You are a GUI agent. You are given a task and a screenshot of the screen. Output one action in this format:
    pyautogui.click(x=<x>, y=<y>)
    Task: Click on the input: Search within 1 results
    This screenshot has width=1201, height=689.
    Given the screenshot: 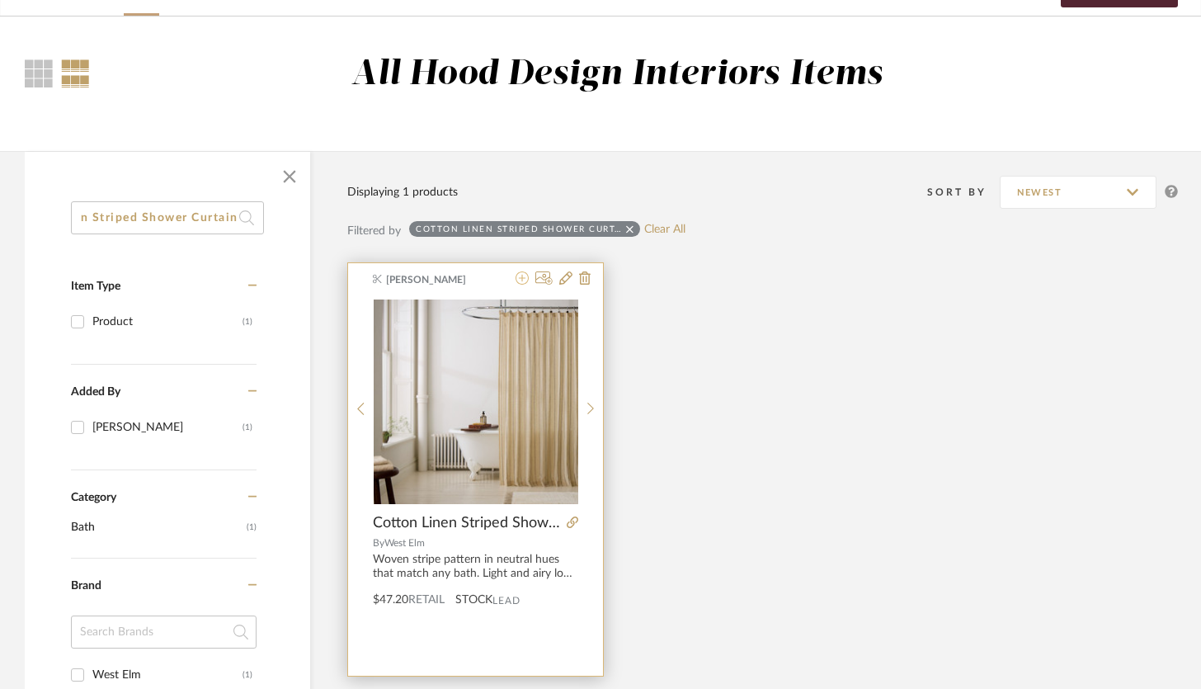 What is the action you would take?
    pyautogui.click(x=167, y=218)
    